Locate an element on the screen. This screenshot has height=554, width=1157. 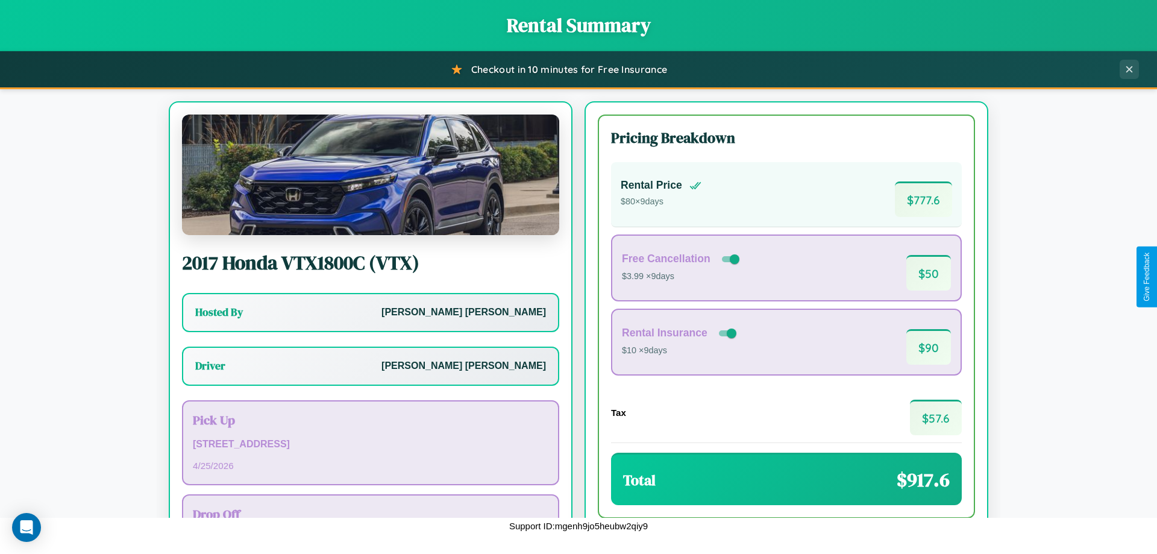
div: Open Intercom Messenger is located at coordinates (27, 527).